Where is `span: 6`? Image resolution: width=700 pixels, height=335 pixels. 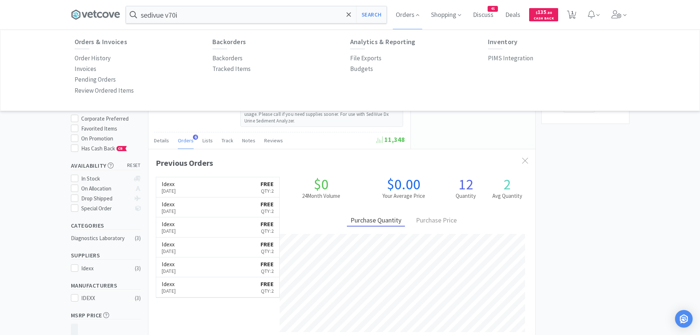 span: 6 is located at coordinates (196, 137).